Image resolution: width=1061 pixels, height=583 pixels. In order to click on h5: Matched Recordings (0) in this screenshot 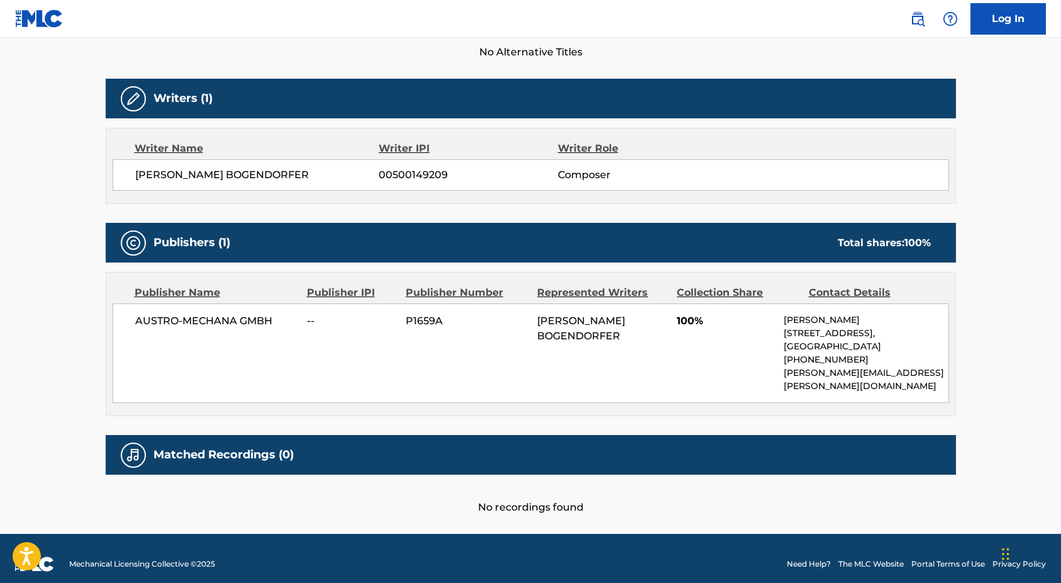, I will do `click(223, 454)`.